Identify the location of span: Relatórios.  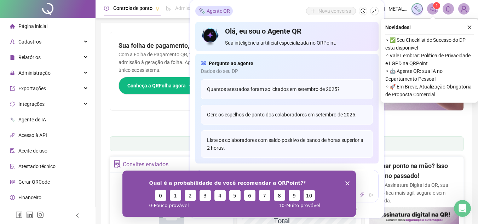
(29, 57).